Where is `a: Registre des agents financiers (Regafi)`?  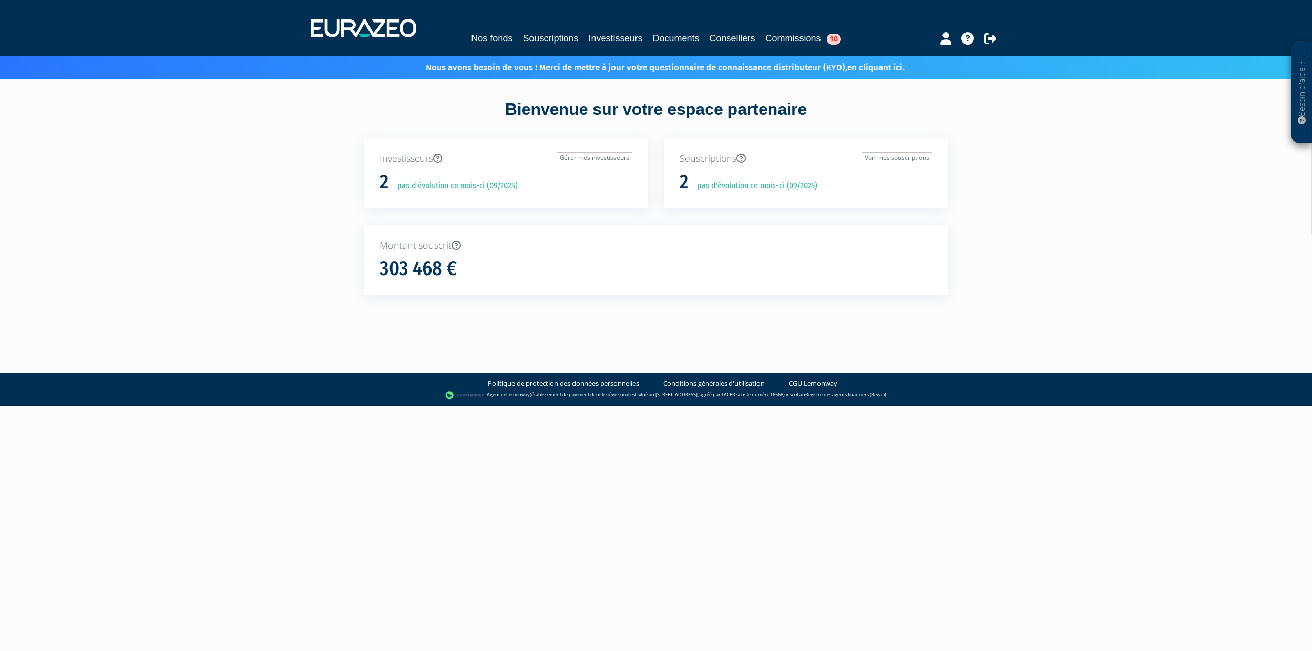
a: Registre des agents financiers (Regafi) is located at coordinates (846, 395).